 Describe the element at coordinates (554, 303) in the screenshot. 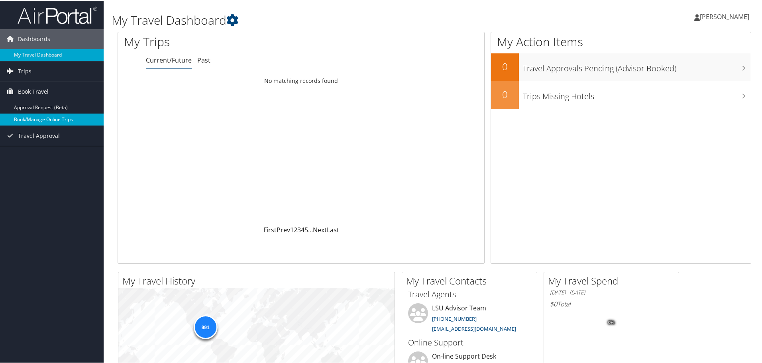

I see `span: $0` at that location.